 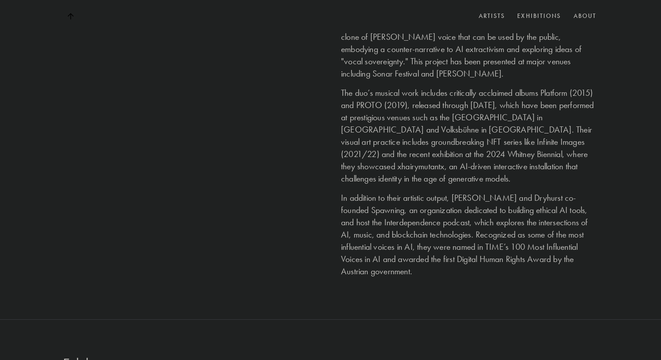 What do you see at coordinates (470, 43) in the screenshot?
I see `div: Their work frequently examines the intersection of human creativity and AI. One of their most pro...` at bounding box center [470, 43].